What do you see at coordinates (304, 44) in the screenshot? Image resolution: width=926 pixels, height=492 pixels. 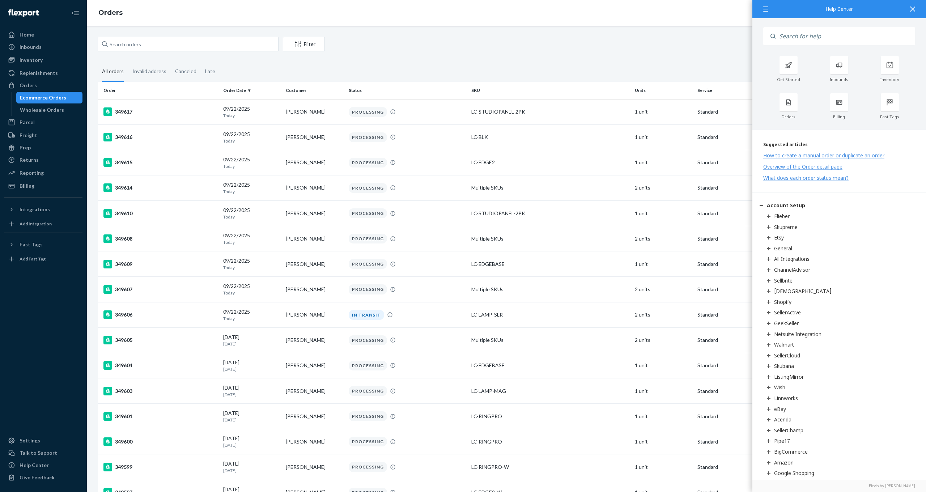 I see `button: Filter` at bounding box center [304, 44].